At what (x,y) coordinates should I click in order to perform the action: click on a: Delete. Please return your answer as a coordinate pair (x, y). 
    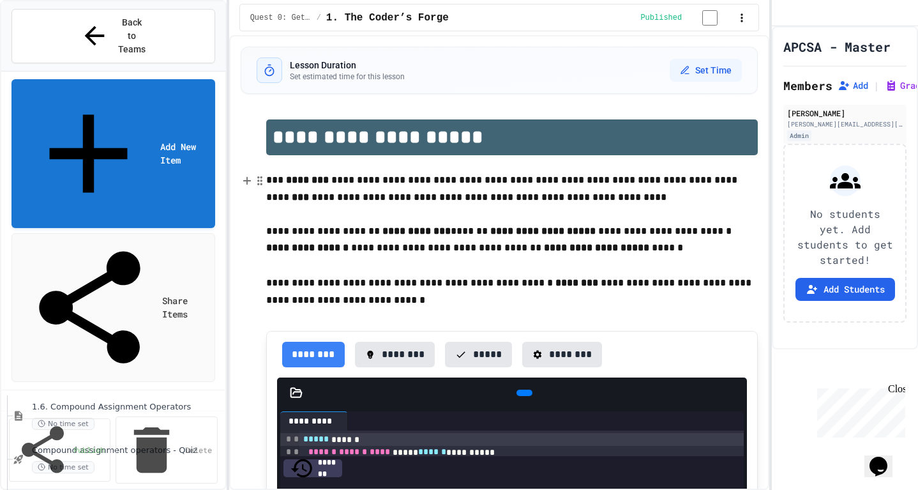
    Looking at the image, I should click on (166, 449).